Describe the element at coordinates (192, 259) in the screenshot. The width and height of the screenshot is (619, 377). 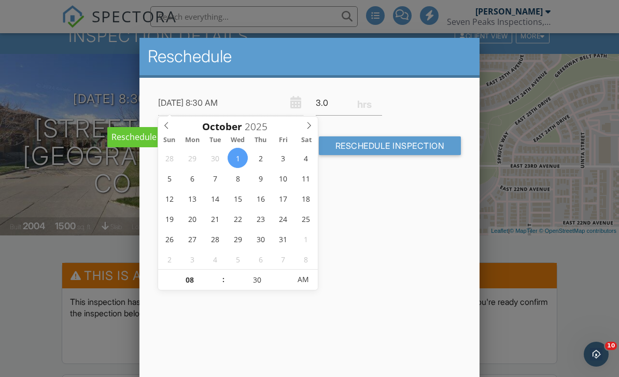
I see `span: November 3, 2025` at that location.